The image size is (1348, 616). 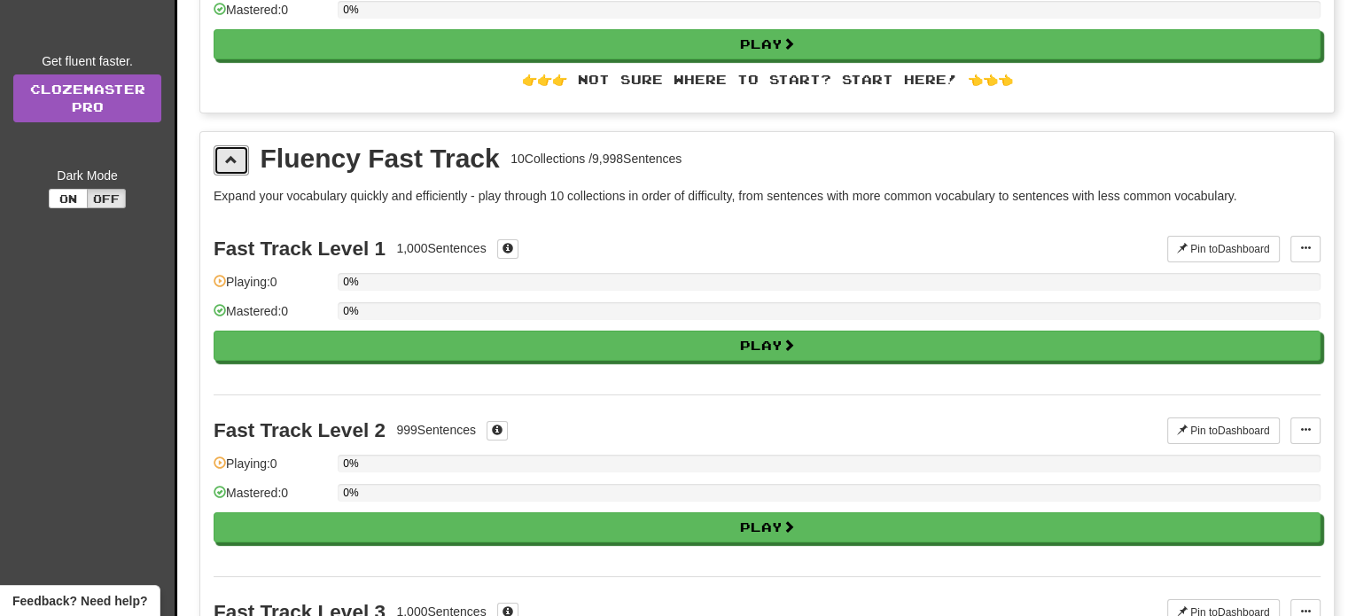 I want to click on p: Expand your vocabulary quickly and efficiently - play through 10 collections in order of difficul..., so click(x=766, y=196).